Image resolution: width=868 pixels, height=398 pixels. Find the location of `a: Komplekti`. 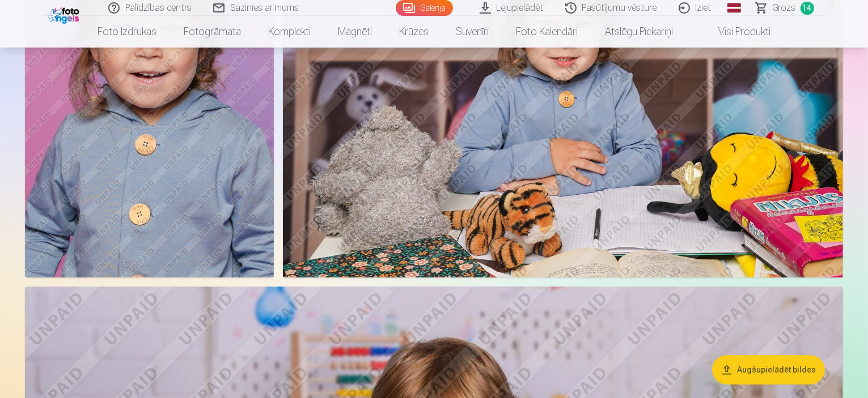

a: Komplekti is located at coordinates (289, 32).